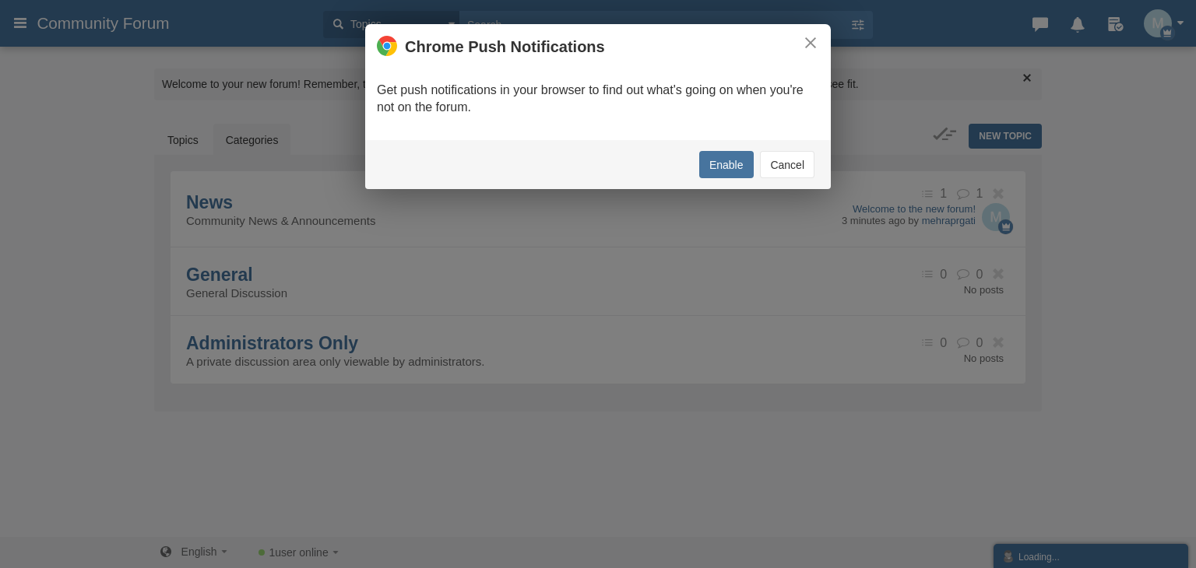 This screenshot has width=1196, height=568. Describe the element at coordinates (536, 47) in the screenshot. I see `span: Push Notifications` at that location.